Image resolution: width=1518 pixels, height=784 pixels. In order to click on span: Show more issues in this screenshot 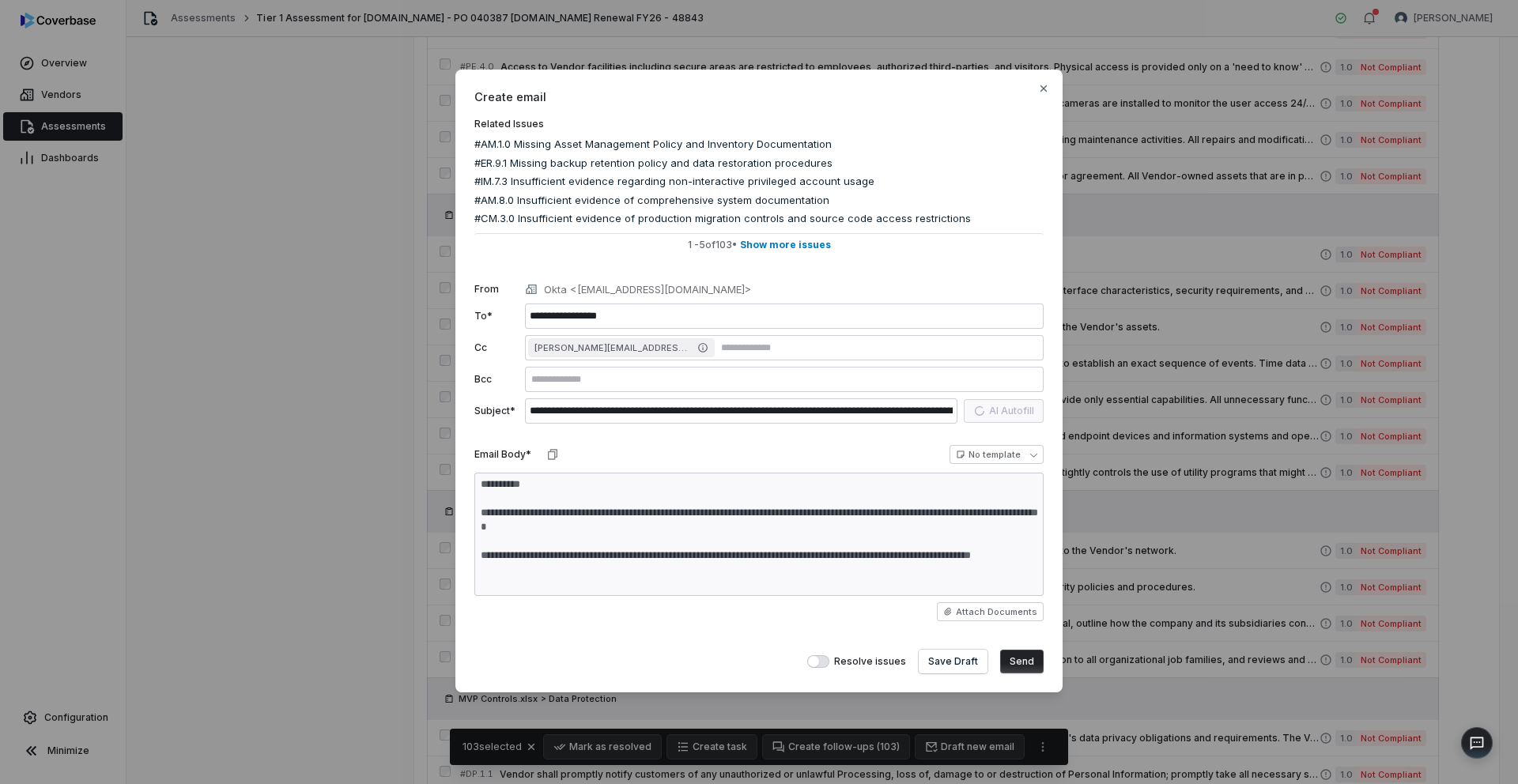, I will do `click(785, 245)`.